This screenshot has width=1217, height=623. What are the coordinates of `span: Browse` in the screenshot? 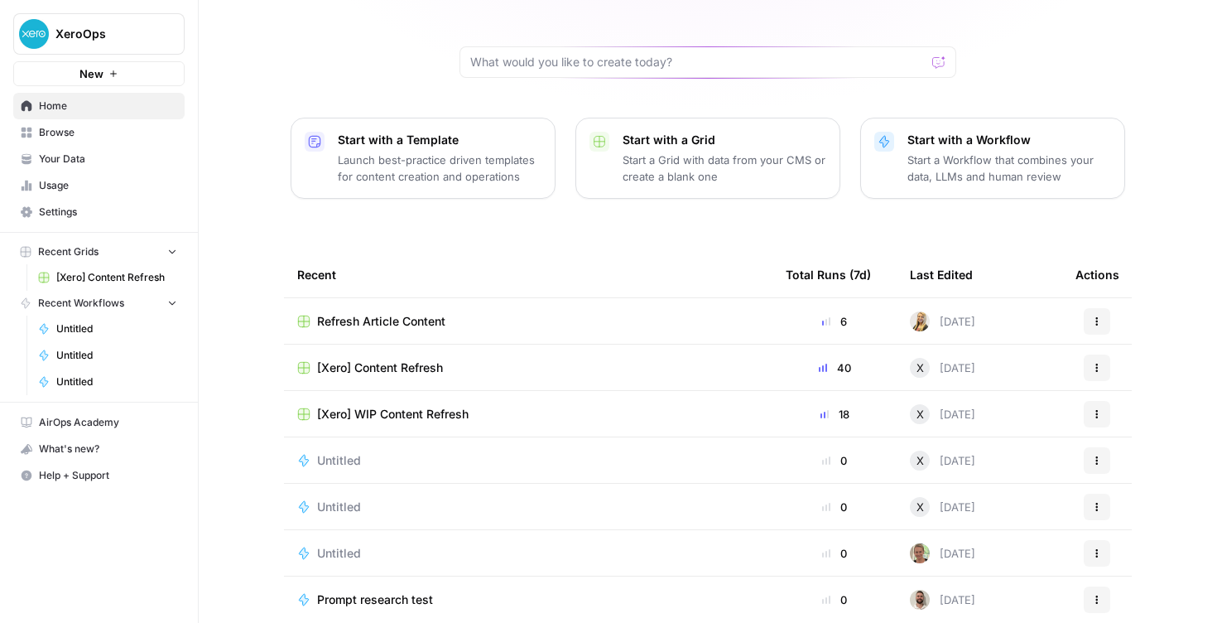 It's located at (108, 133).